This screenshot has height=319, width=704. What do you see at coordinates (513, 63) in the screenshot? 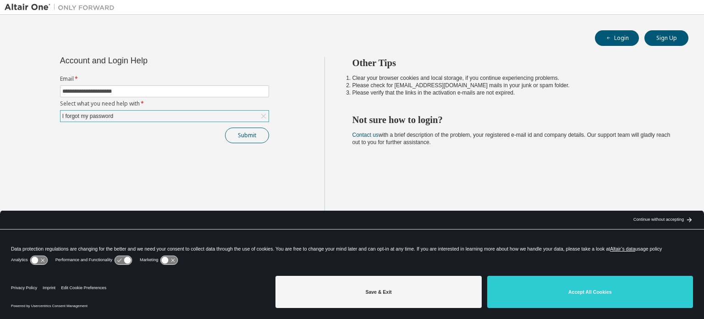
I see `h2: Other Tips` at bounding box center [513, 63].